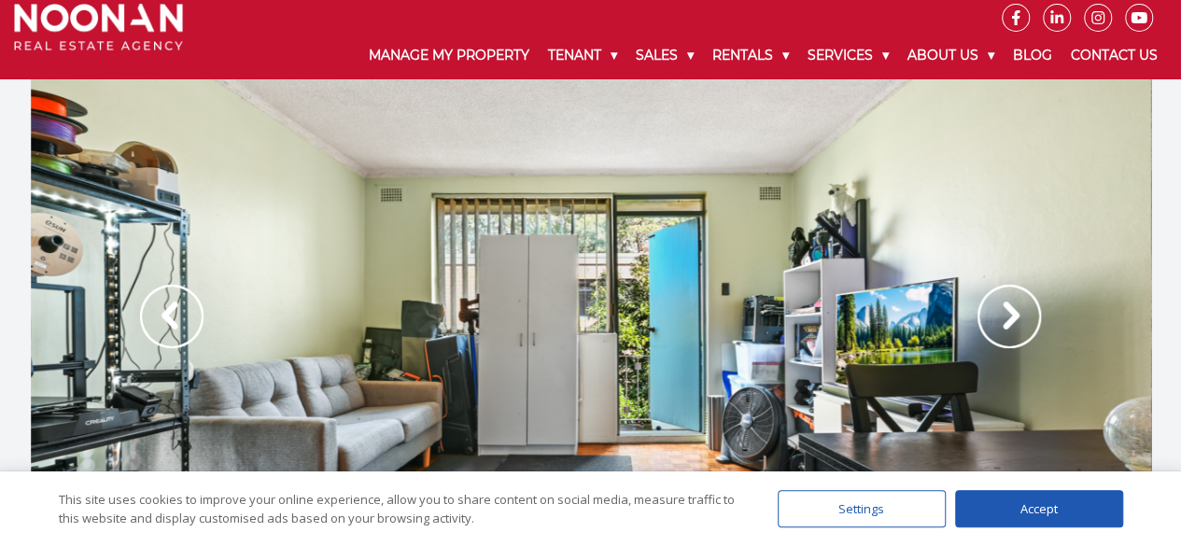 The height and width of the screenshot is (546, 1181). Describe the element at coordinates (1039, 509) in the screenshot. I see `div: Accept` at that location.